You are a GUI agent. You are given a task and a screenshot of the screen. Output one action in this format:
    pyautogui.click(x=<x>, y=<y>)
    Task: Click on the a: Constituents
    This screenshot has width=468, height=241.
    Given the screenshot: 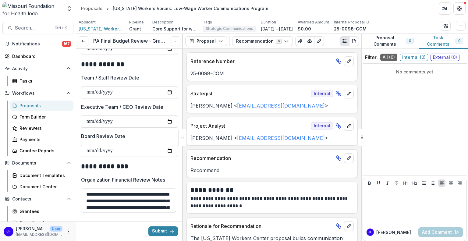 What is the action you would take?
    pyautogui.click(x=41, y=222)
    